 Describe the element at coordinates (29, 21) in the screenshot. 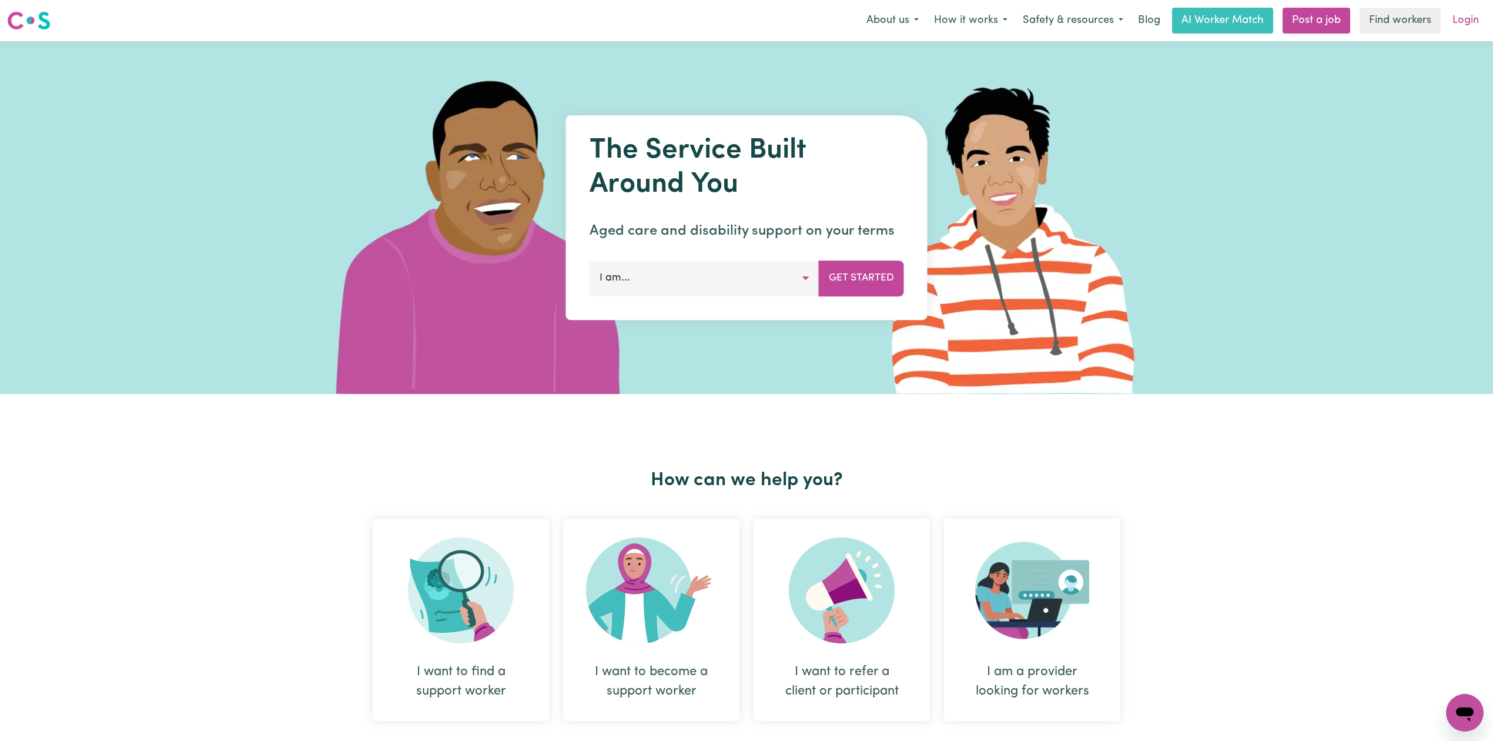

I see `img: Careseekers logo` at that location.